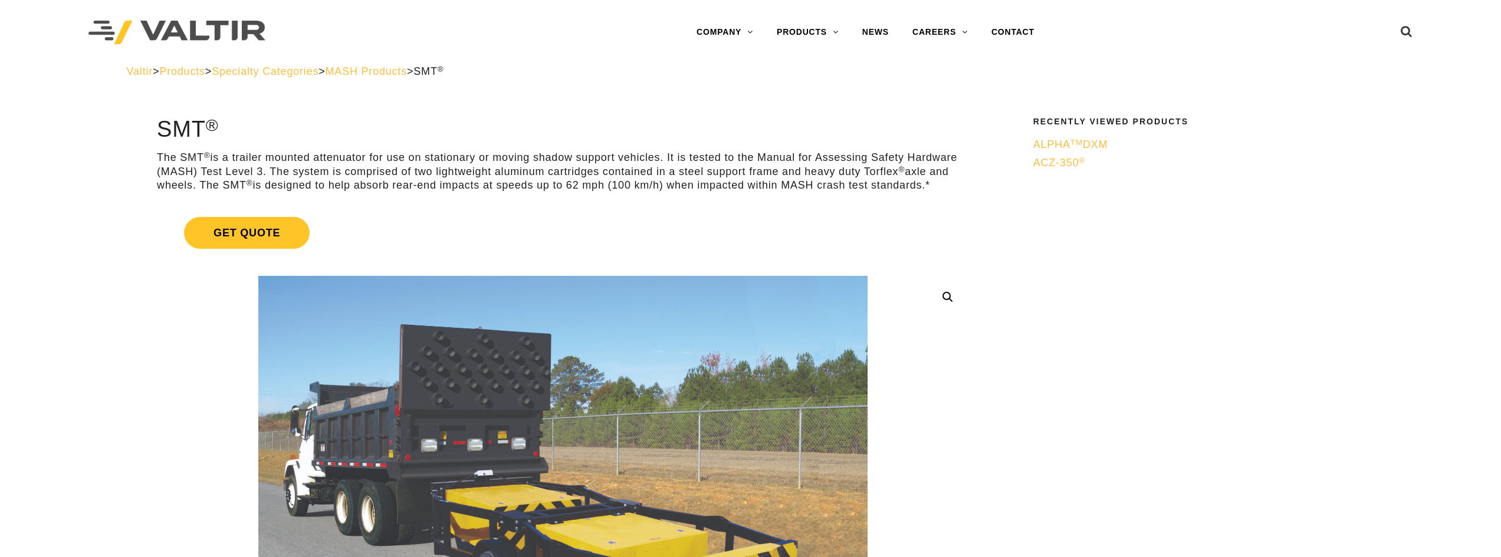  What do you see at coordinates (1059, 163) in the screenshot?
I see `span: ACZ-350` at bounding box center [1059, 163].